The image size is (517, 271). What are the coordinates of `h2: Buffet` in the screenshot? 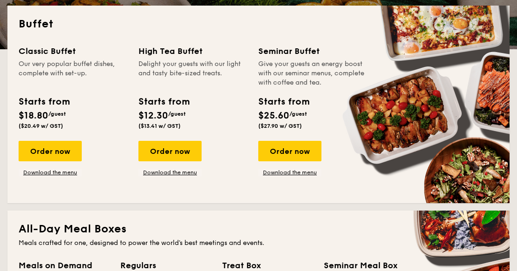 It's located at (258, 24).